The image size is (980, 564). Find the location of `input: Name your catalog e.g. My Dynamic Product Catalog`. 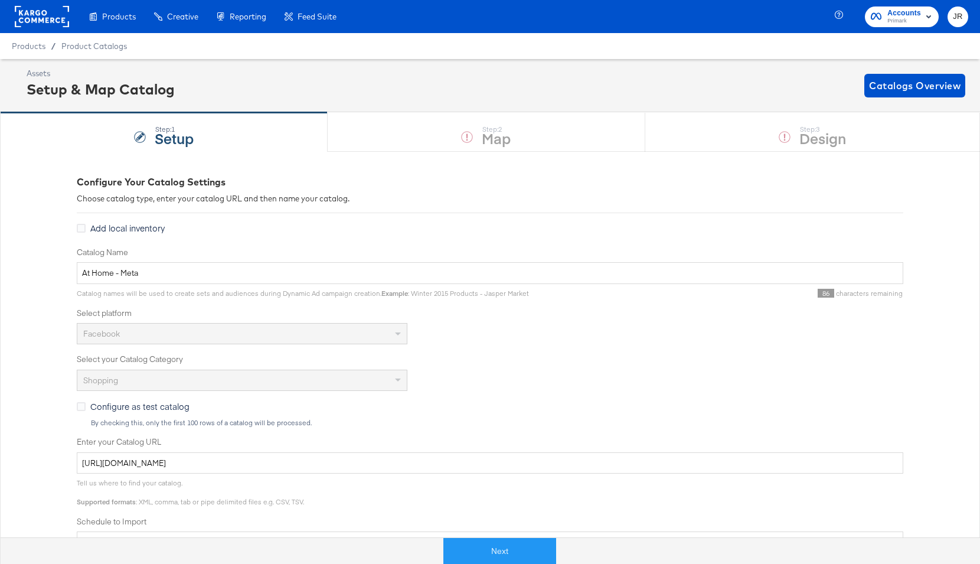

input: Name your catalog e.g. My Dynamic Product Catalog is located at coordinates (490, 273).